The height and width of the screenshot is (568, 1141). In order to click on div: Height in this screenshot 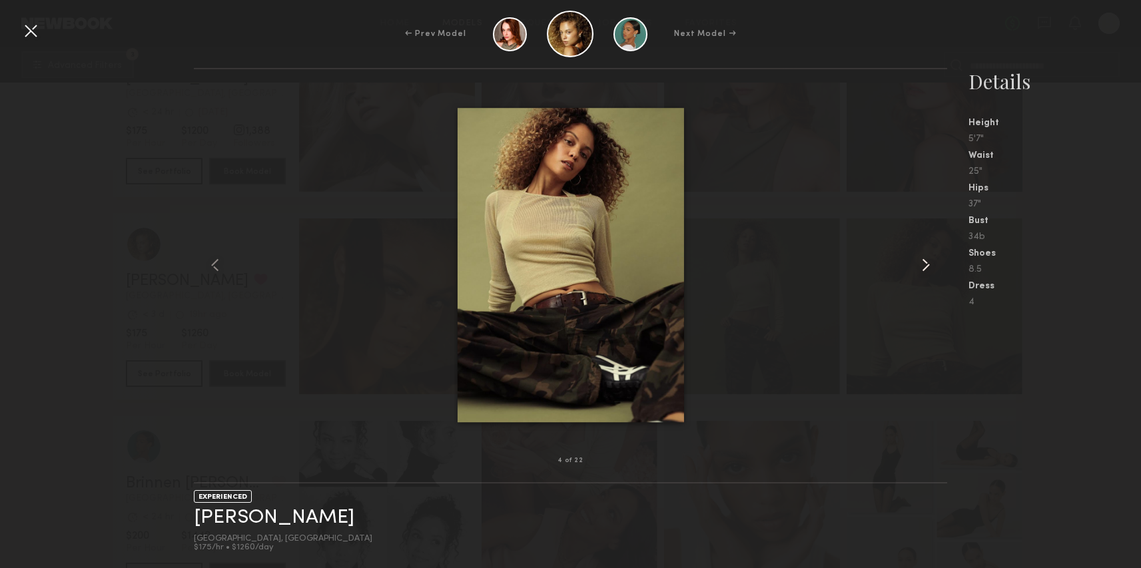, I will do `click(1054, 123)`.